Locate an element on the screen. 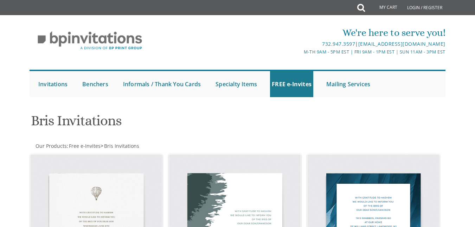 Image resolution: width=475 pixels, height=227 pixels. a: Bris Invitations is located at coordinates (121, 146).